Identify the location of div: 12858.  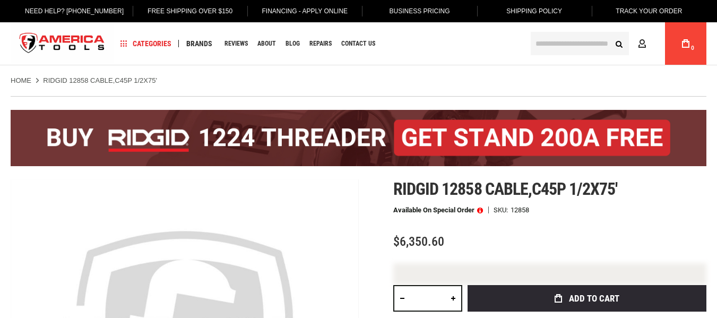
(520, 210).